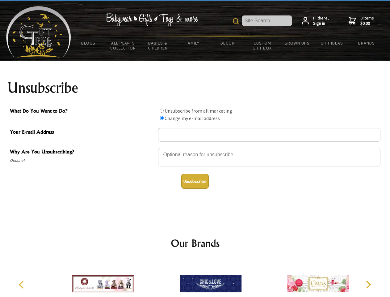  What do you see at coordinates (270, 135) in the screenshot?
I see `input: Your E-mail Address` at bounding box center [270, 135].